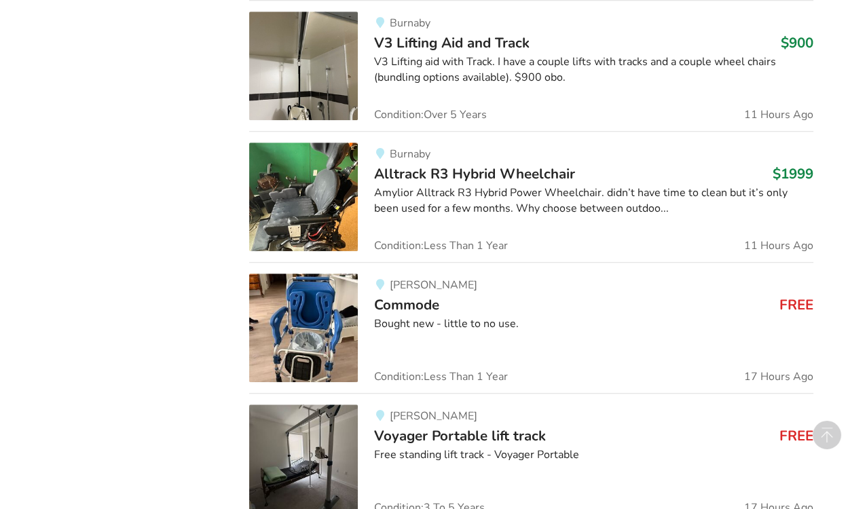 The image size is (867, 509). I want to click on div: Free standing lift track - Voyager Portable, so click(594, 455).